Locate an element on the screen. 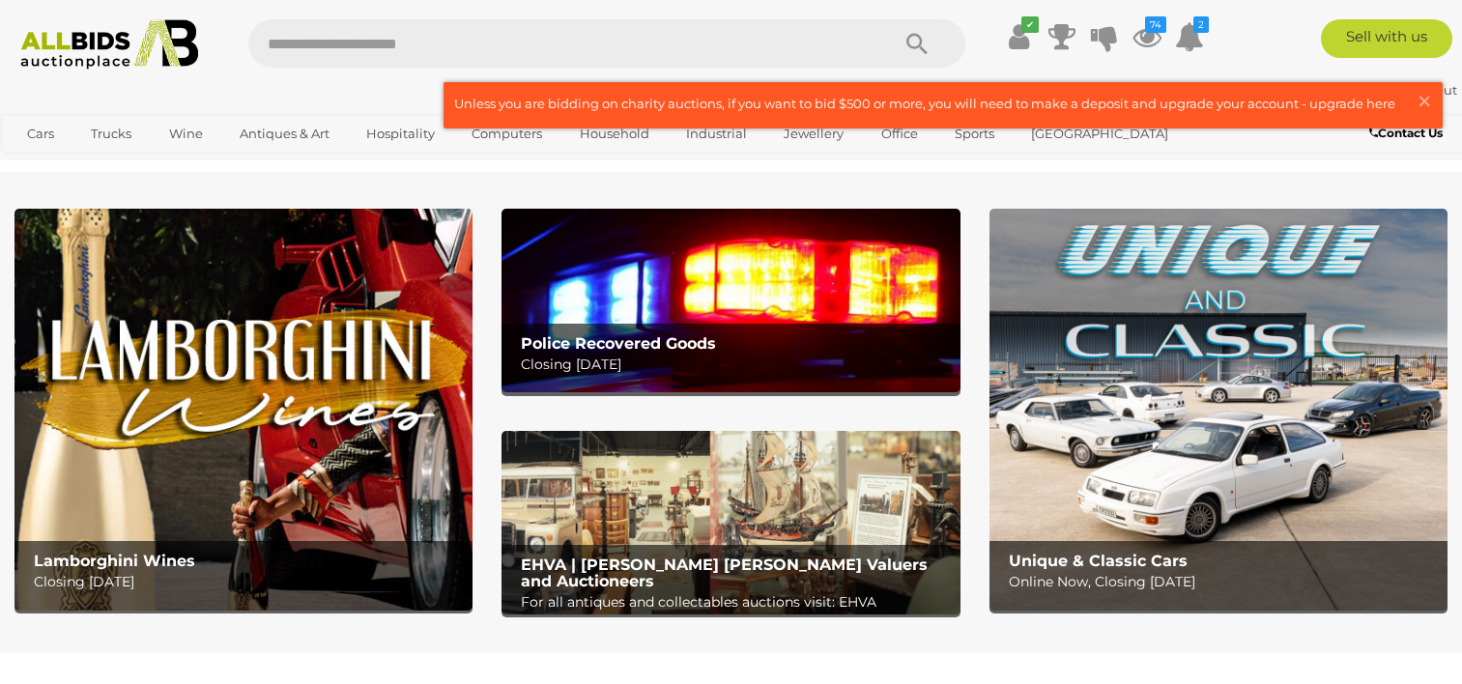 The height and width of the screenshot is (684, 1462). a: Computers is located at coordinates (506, 133).